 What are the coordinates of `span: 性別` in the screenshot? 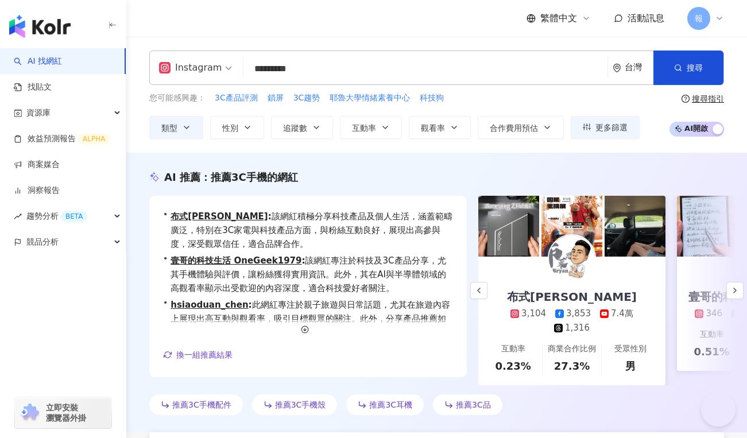 It's located at (230, 128).